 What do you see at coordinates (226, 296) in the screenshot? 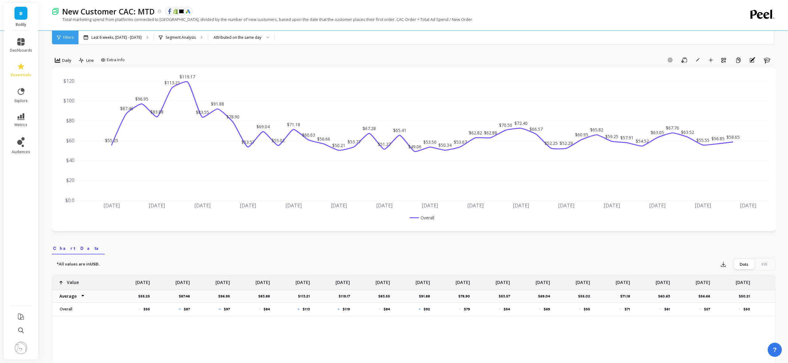
I see `p: $96.95` at bounding box center [226, 296].